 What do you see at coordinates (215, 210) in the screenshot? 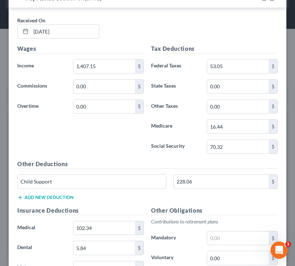
I see `h5: Other Obligations` at bounding box center [215, 210].